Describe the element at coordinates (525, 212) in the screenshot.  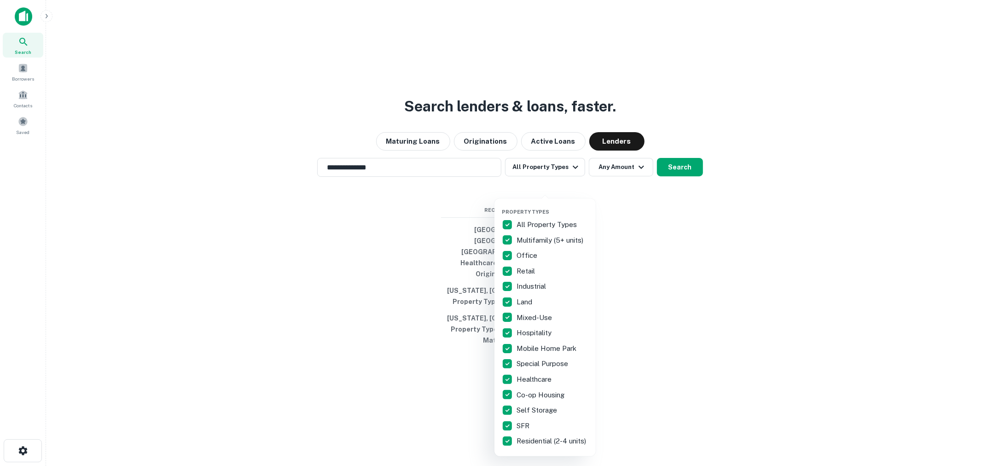
I see `span: Property Types` at that location.